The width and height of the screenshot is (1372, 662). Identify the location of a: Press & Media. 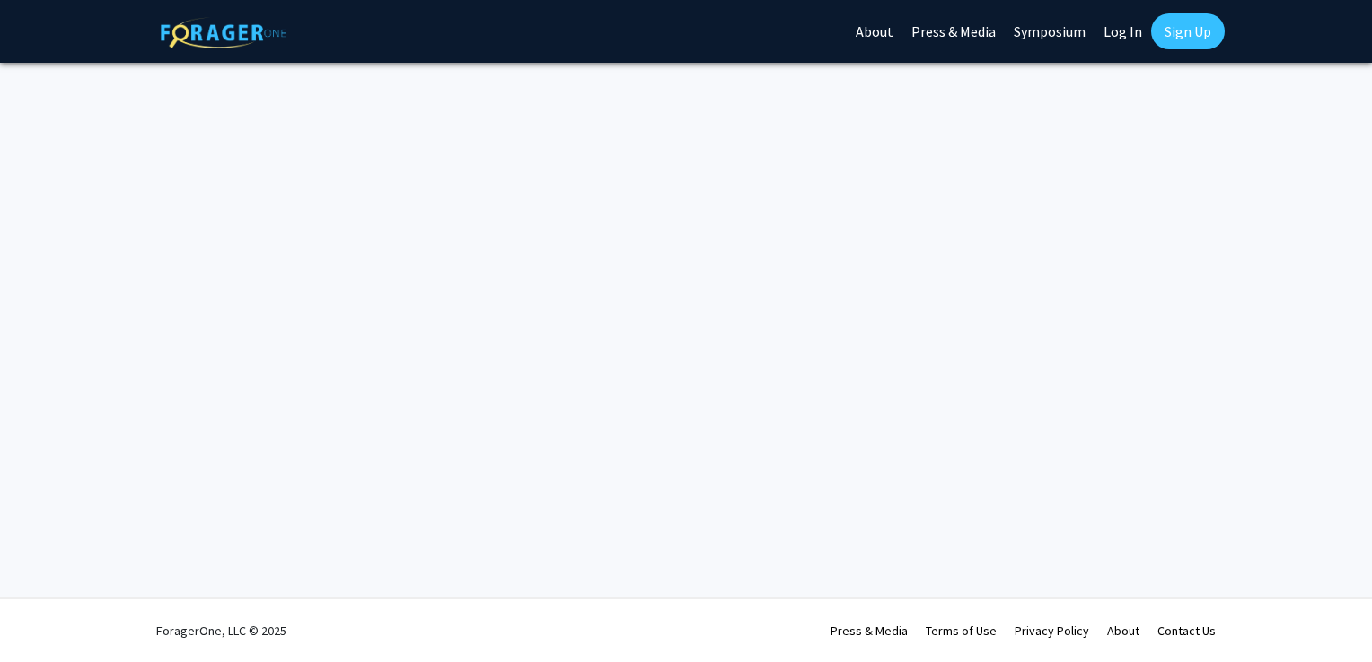
(869, 631).